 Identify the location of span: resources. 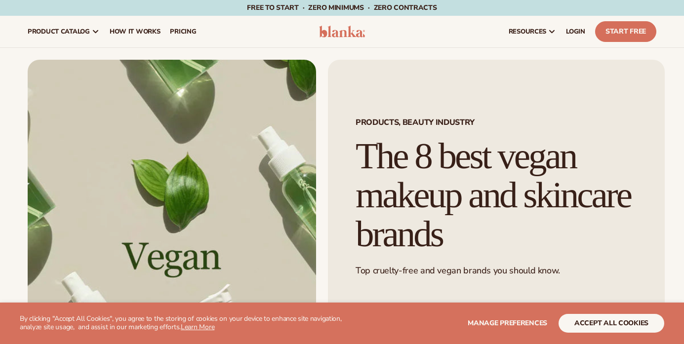
(528, 32).